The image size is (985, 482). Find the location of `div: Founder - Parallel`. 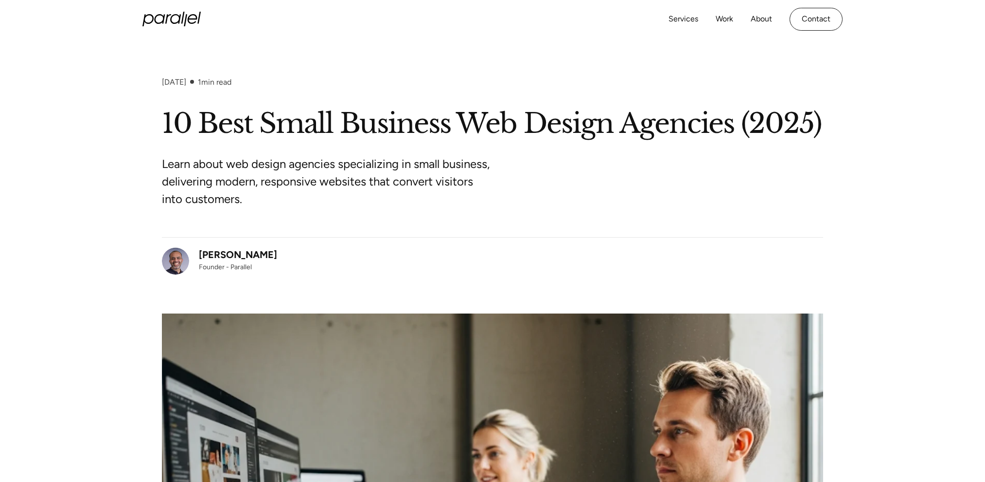

div: Founder - Parallel is located at coordinates (238, 267).